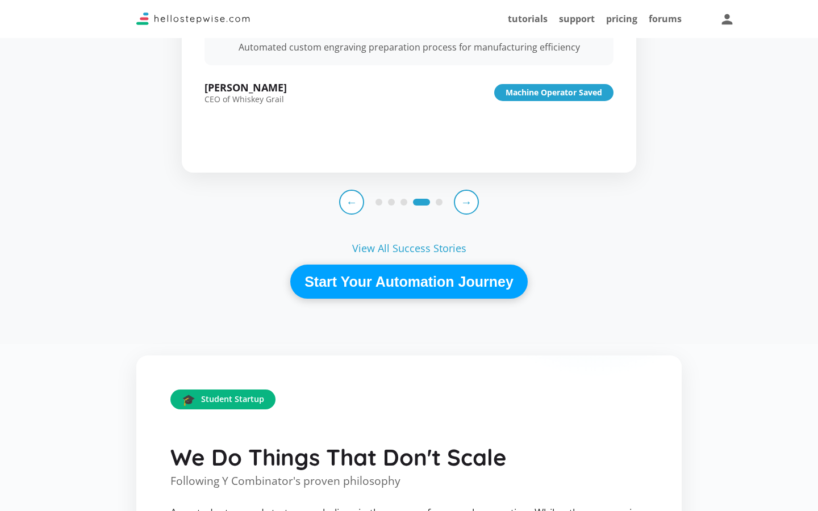 The image size is (818, 511). What do you see at coordinates (576, 19) in the screenshot?
I see `a: support` at bounding box center [576, 19].